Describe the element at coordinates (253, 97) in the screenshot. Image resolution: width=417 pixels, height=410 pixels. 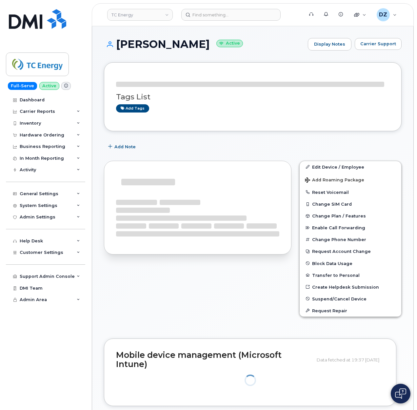
I see `h3: Tags List` at that location.